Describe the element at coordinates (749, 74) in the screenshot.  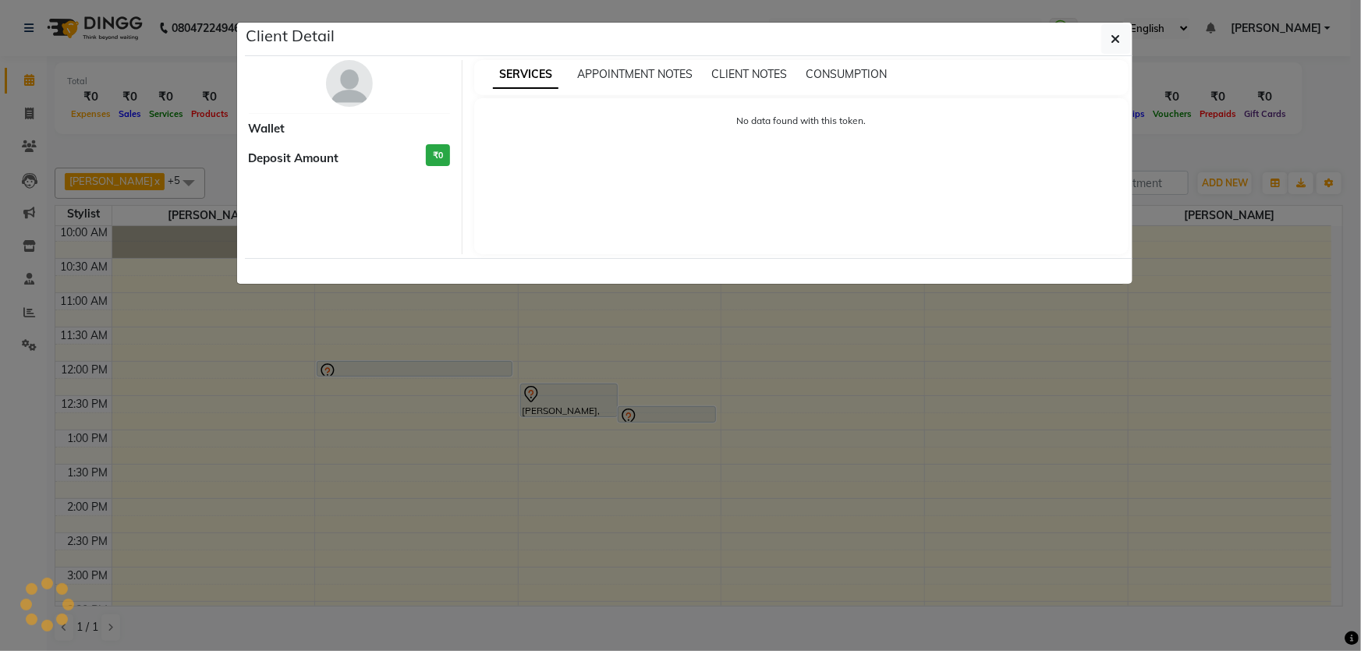
I see `span: CLIENT NOTES` at that location.